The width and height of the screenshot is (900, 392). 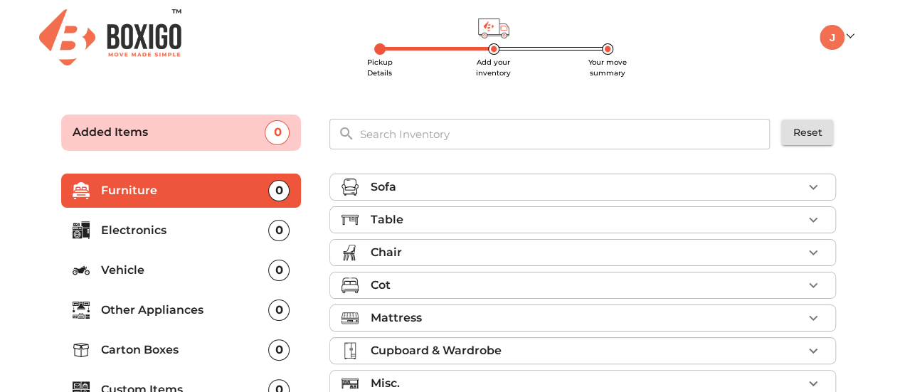 What do you see at coordinates (185, 310) in the screenshot?
I see `p: Other Appliances` at bounding box center [185, 310].